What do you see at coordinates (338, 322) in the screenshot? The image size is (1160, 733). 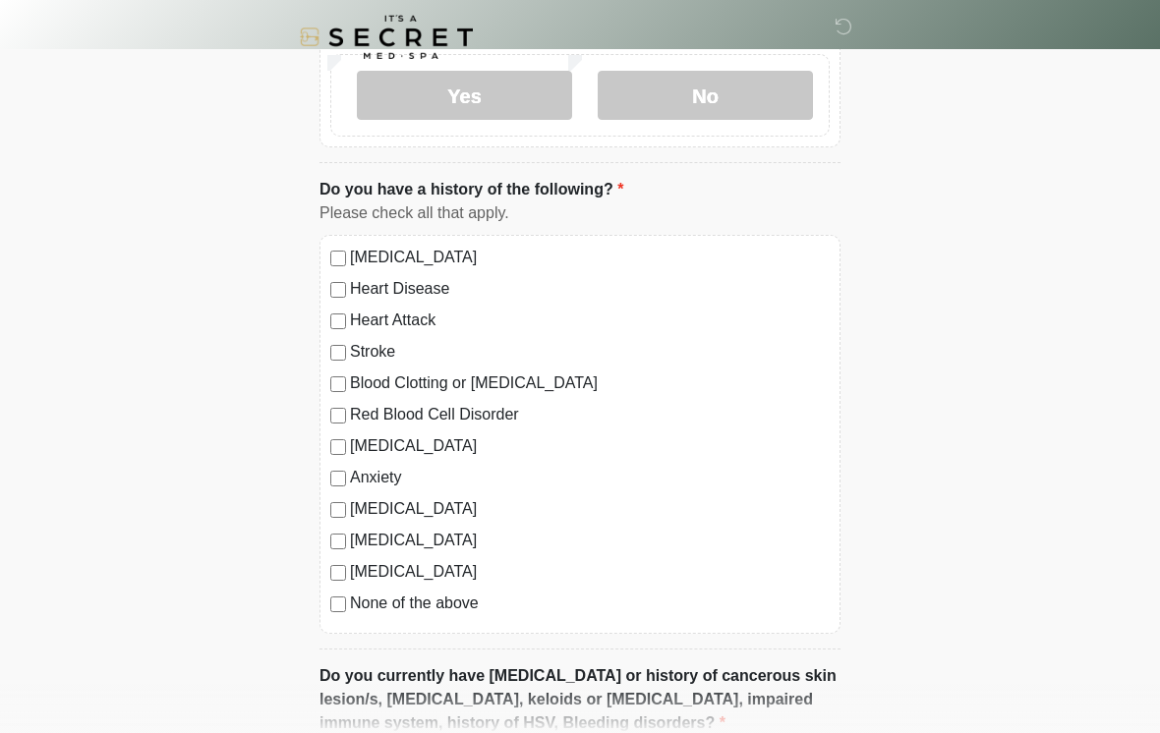 I see `input: Heart Attack` at bounding box center [338, 322].